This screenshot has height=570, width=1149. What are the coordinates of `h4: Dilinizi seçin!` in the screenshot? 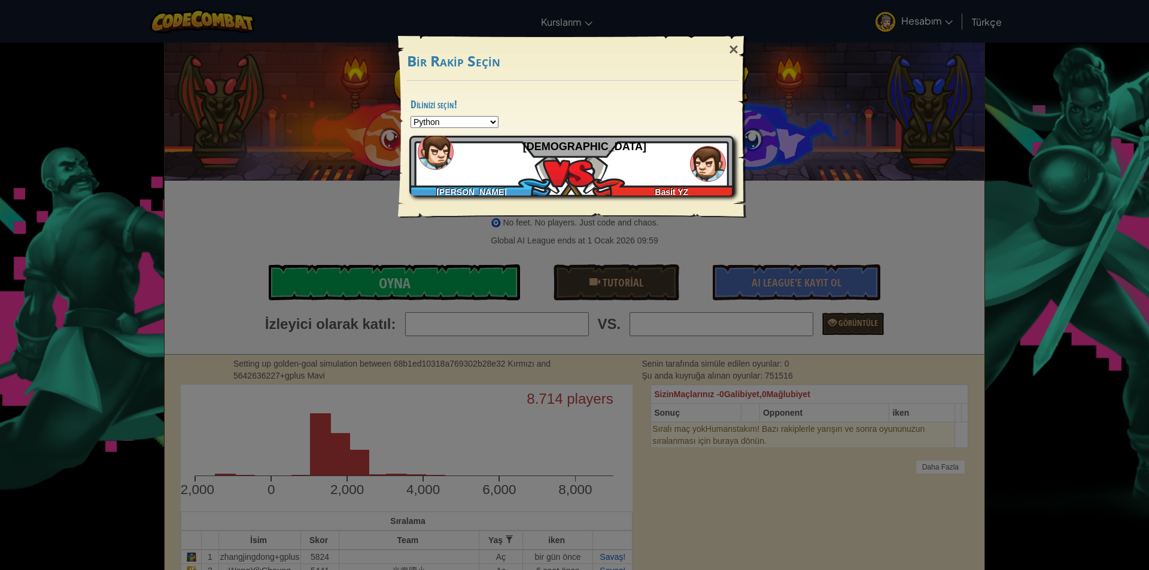 It's located at (573, 104).